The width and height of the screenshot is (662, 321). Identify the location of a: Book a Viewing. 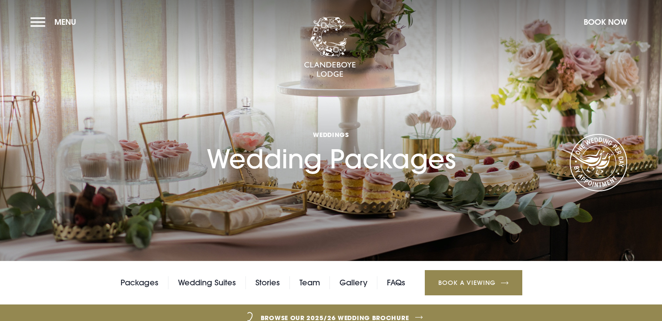
(473, 283).